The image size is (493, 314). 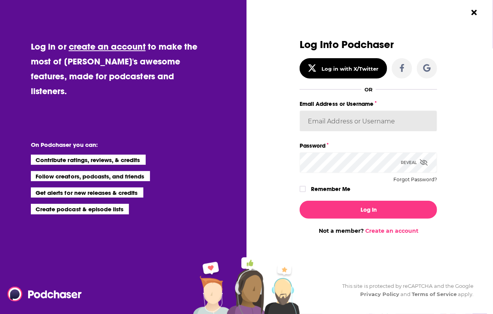 What do you see at coordinates (42, 294) in the screenshot?
I see `a: Podchaser - Follow, Share and Rate Podcasts` at bounding box center [42, 294].